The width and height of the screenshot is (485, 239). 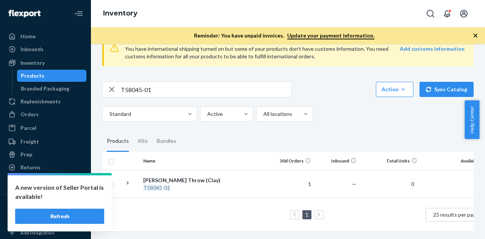 What do you see at coordinates (45, 206) in the screenshot?
I see `button: Integrations` at bounding box center [45, 206].